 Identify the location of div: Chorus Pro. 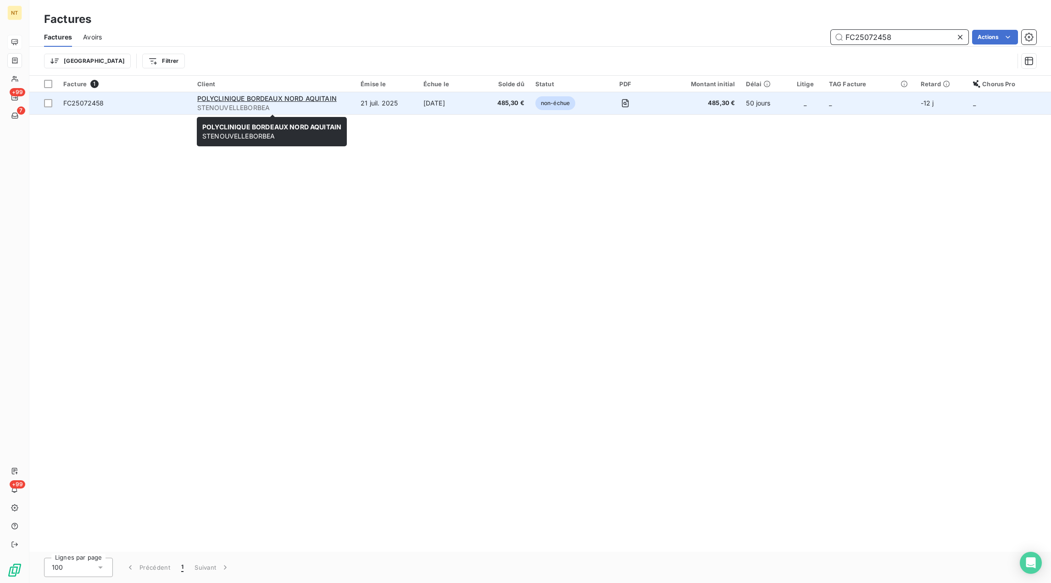
(1009, 84).